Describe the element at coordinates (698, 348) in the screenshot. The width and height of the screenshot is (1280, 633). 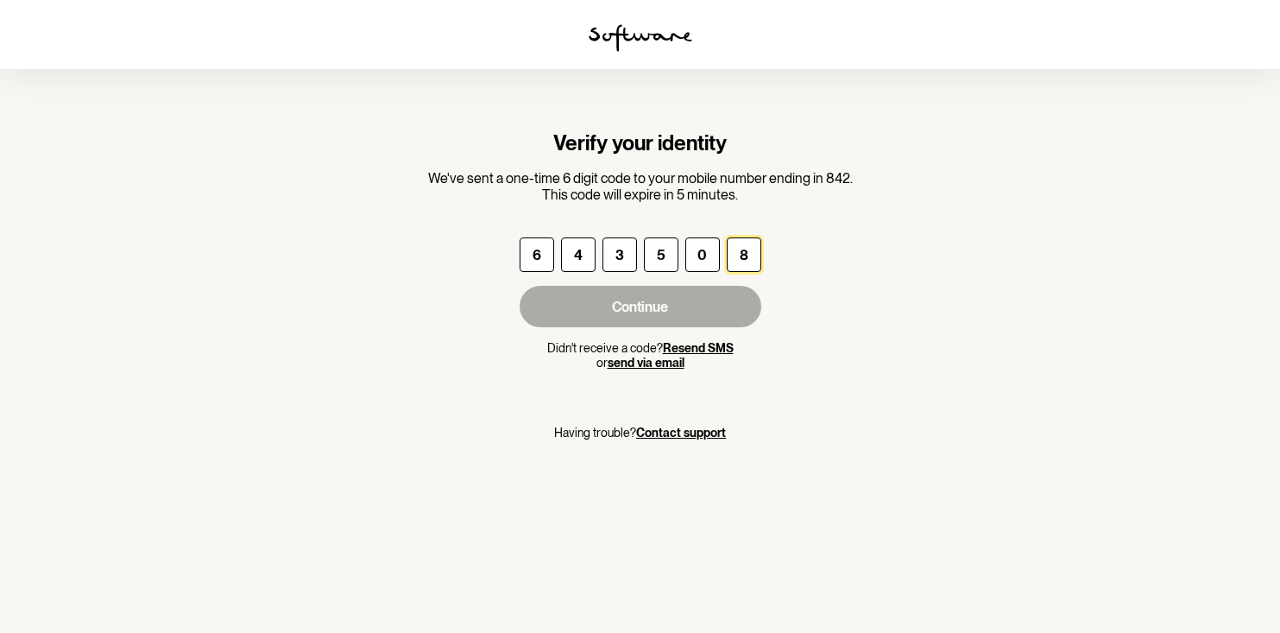
I see `button: Resend SMS` at that location.